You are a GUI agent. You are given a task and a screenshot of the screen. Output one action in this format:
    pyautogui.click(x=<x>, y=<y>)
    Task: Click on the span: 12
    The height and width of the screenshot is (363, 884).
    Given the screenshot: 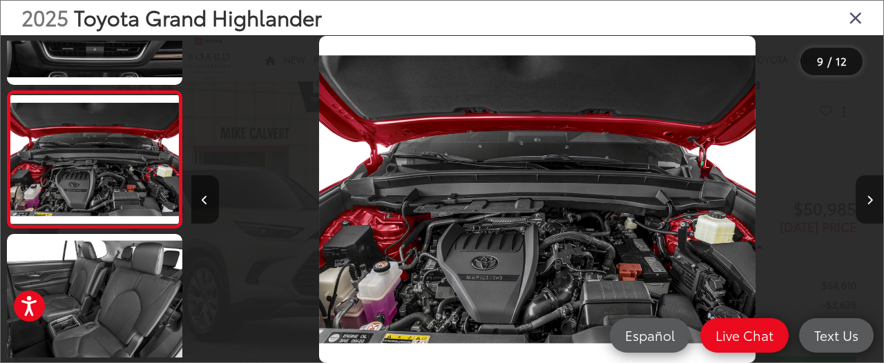 What is the action you would take?
    pyautogui.click(x=841, y=61)
    